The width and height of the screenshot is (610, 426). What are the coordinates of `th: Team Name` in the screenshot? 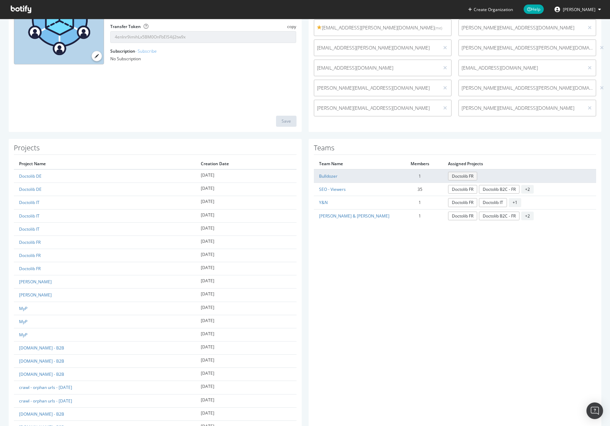 It's located at (355, 164).